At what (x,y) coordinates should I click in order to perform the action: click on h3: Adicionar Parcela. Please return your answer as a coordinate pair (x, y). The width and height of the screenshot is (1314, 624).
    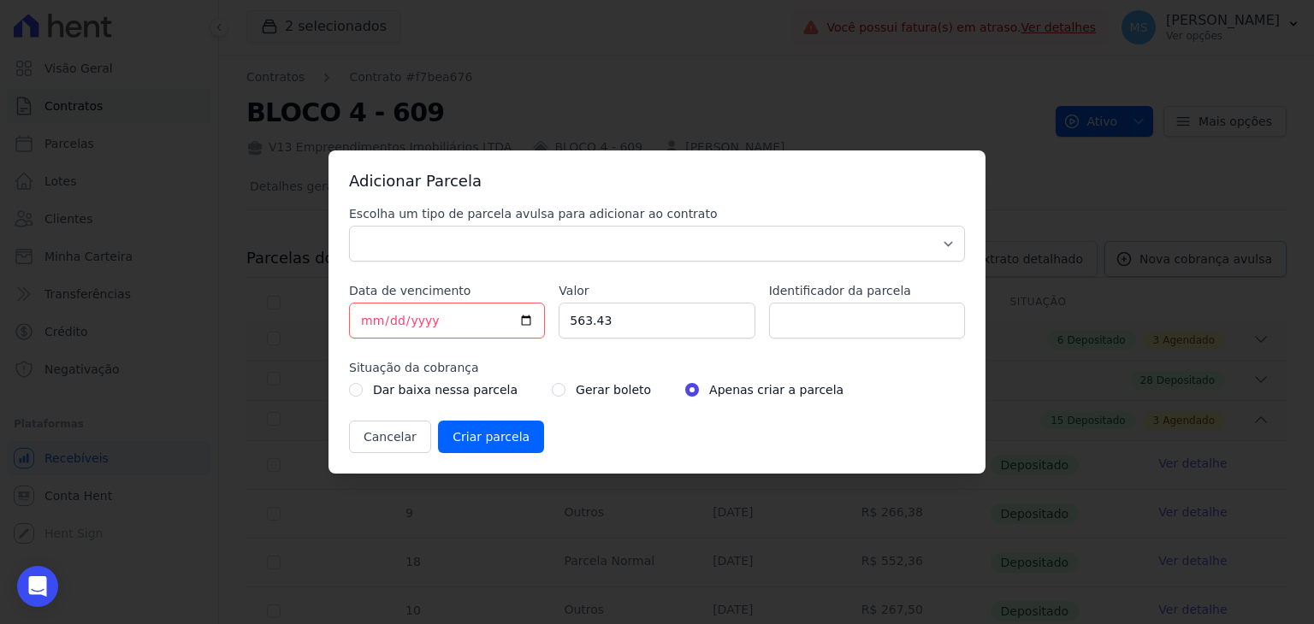
    Looking at the image, I should click on (657, 181).